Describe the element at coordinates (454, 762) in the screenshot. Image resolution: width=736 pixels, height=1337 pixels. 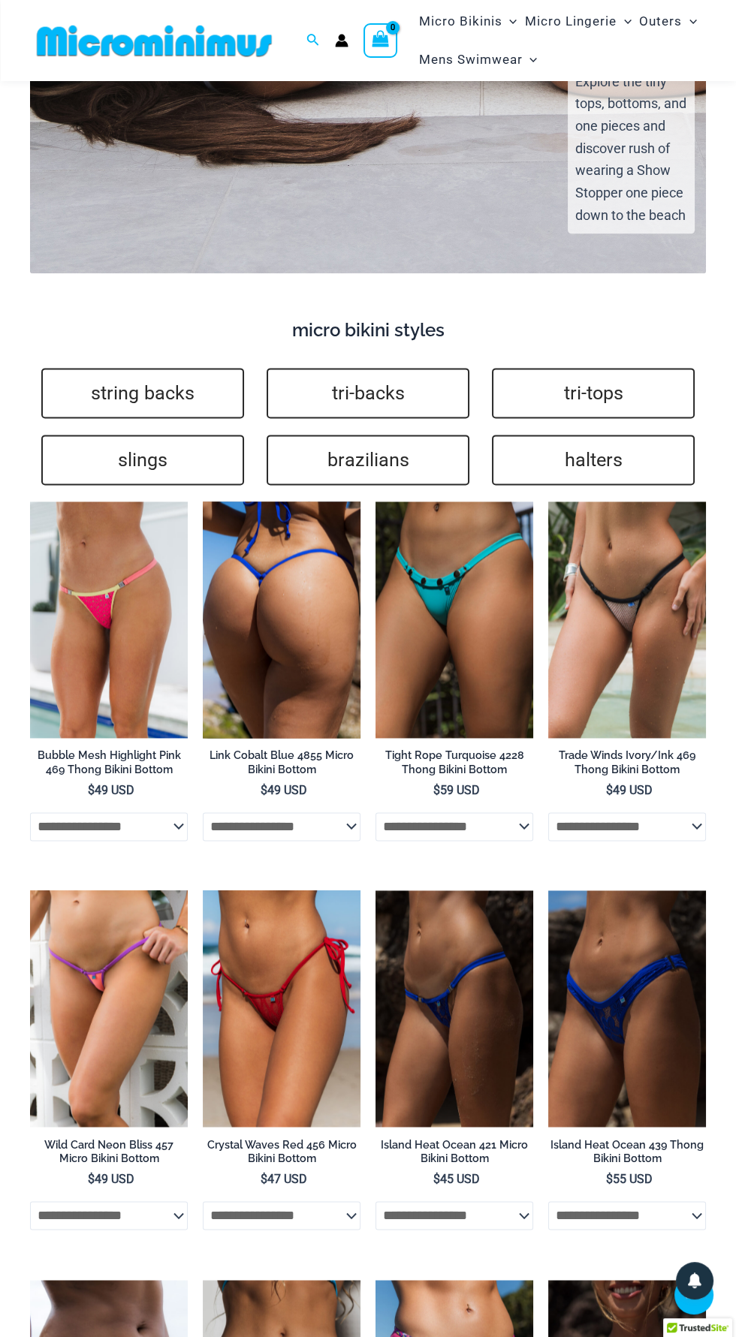
I see `h2: Tight Rope Turquoise 4228 Thong Bikini Bottom` at that location.